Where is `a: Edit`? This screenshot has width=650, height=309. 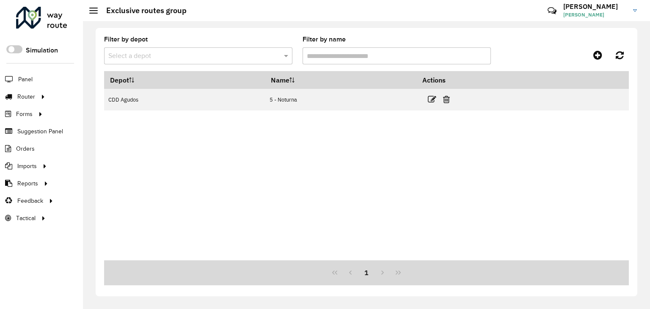 a: Edit is located at coordinates (432, 99).